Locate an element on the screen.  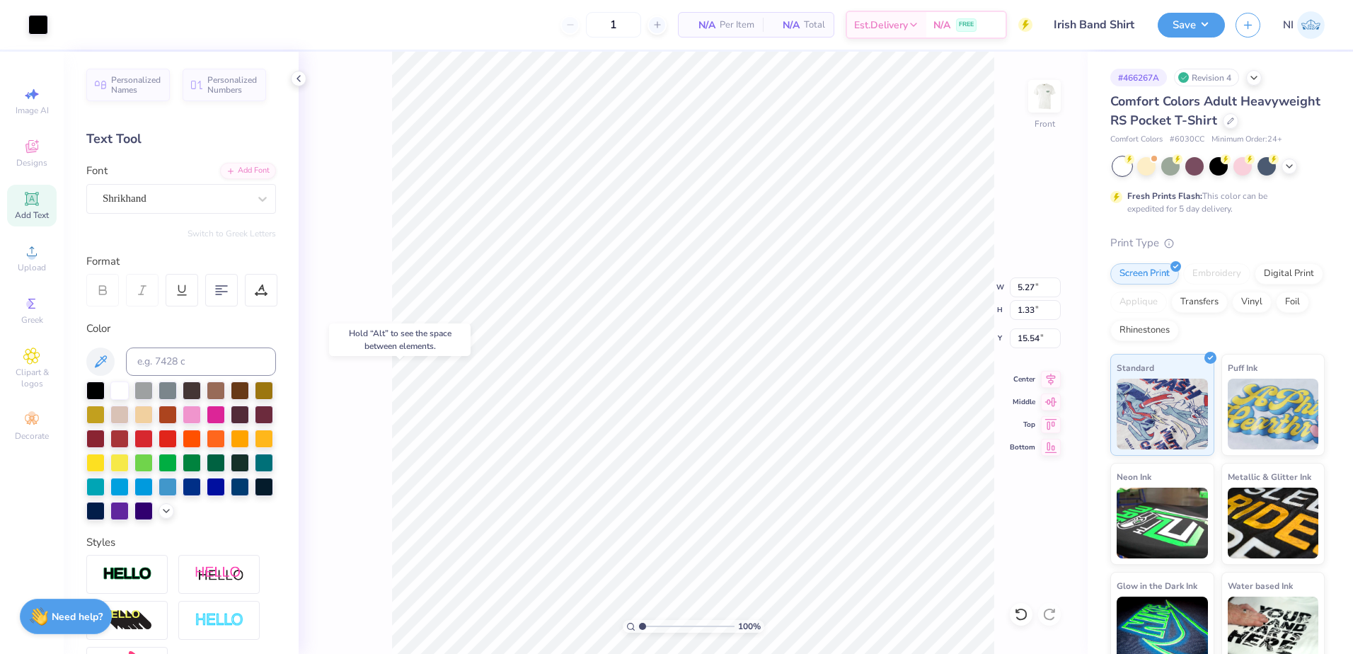
span: Personalized Names is located at coordinates (136, 85).